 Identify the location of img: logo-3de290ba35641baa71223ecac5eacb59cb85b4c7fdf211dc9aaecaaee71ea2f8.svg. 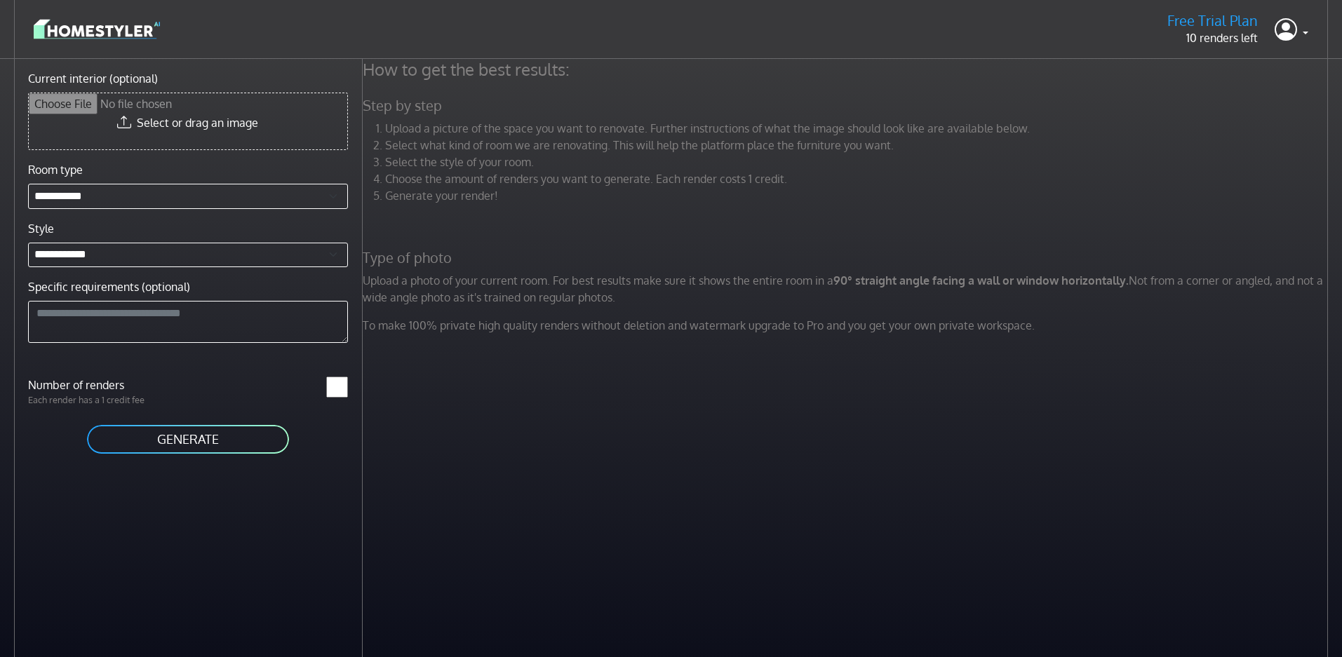
(97, 29).